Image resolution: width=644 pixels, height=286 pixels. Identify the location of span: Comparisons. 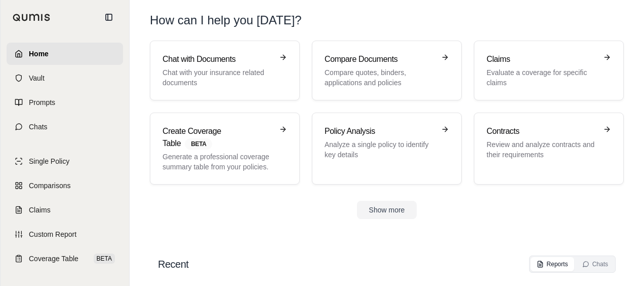
(50, 185).